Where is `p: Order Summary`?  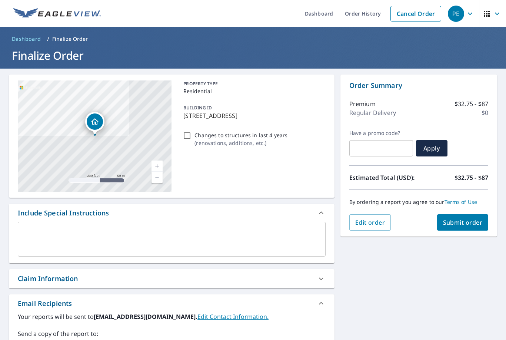
p: Order Summary is located at coordinates (419, 85).